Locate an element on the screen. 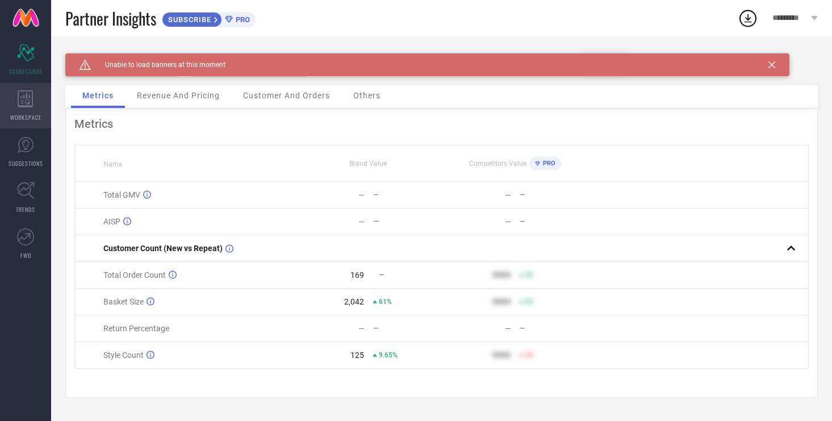  div: Open download list is located at coordinates (748, 18).